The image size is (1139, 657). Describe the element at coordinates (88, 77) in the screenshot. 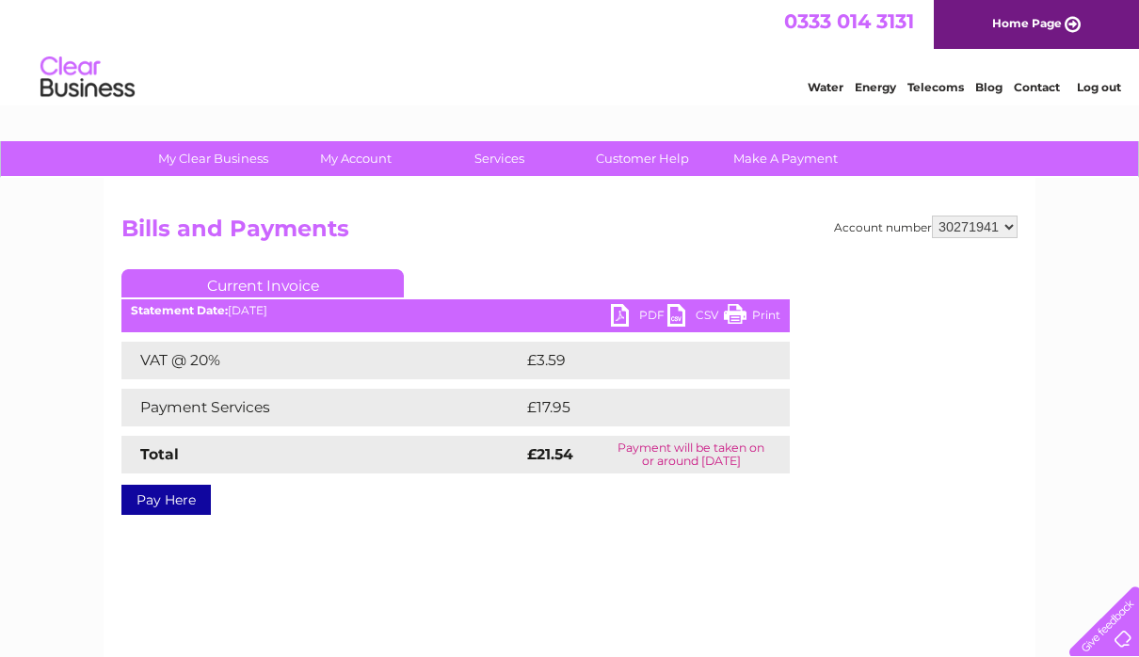

I see `img: logo.png` at that location.